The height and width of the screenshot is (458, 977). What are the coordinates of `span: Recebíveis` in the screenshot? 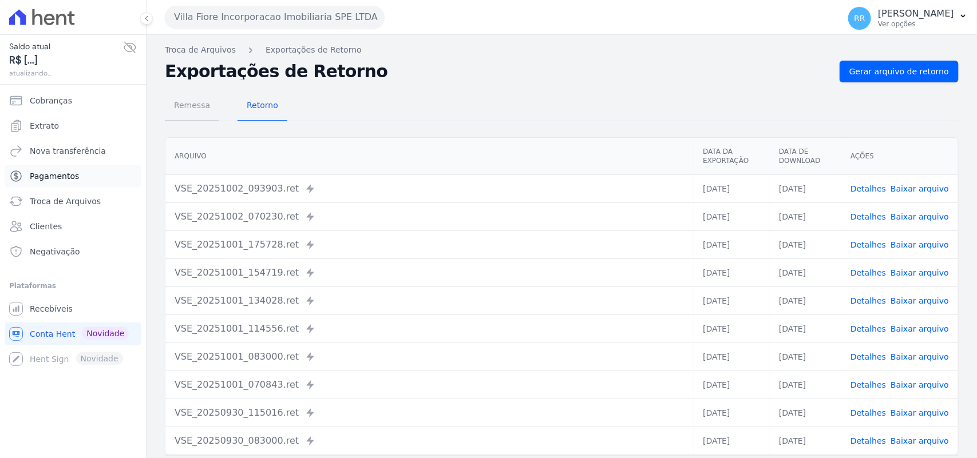 It's located at (51, 309).